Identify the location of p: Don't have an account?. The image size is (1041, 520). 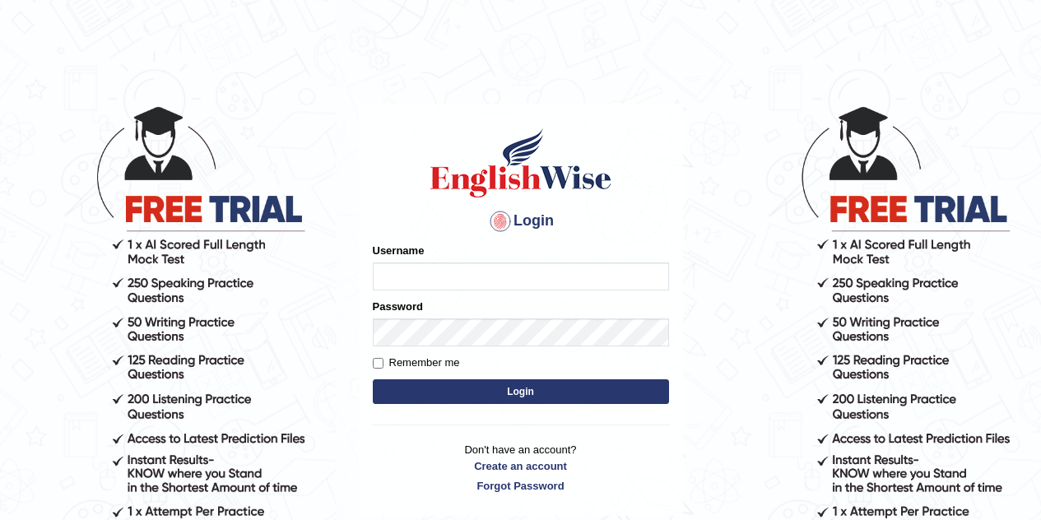
(521, 467).